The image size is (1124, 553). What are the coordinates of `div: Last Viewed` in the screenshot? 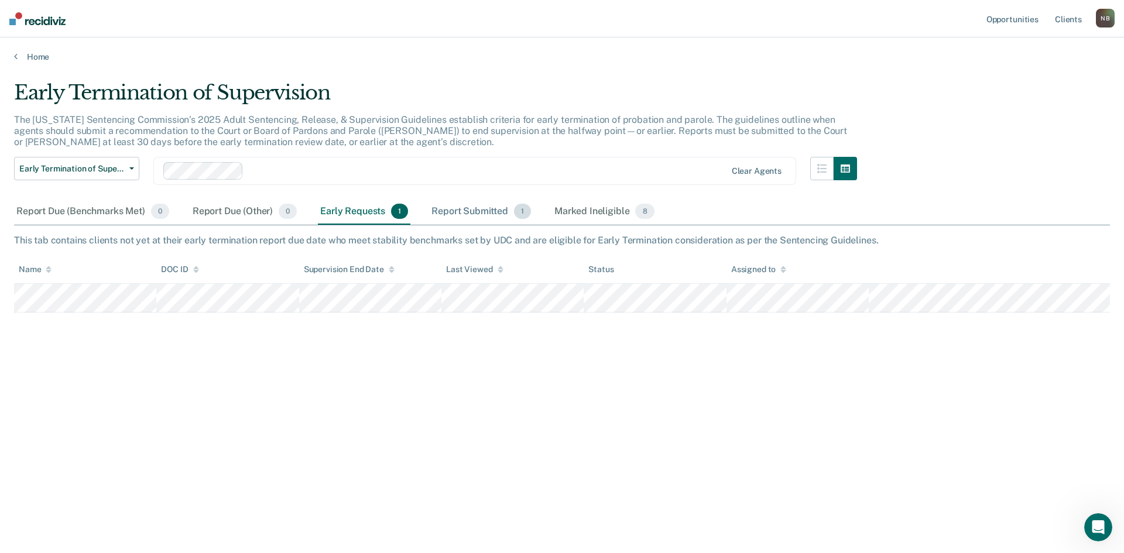 It's located at (474, 269).